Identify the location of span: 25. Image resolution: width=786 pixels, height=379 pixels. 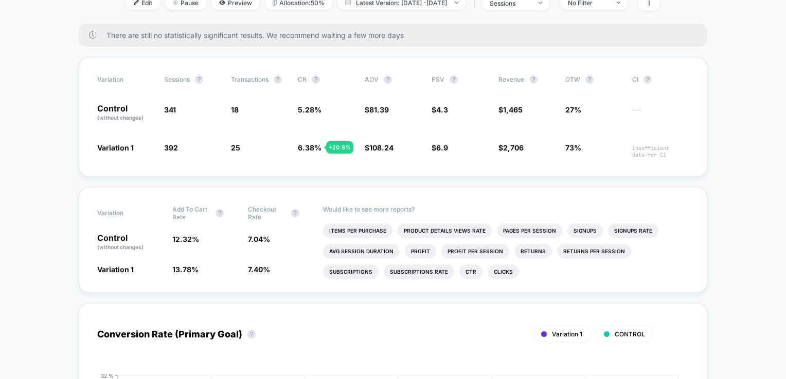
(235, 148).